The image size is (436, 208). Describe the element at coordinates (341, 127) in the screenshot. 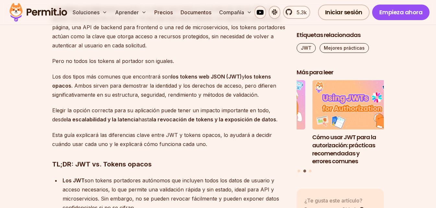

I see `div: Publicaciones` at that location.